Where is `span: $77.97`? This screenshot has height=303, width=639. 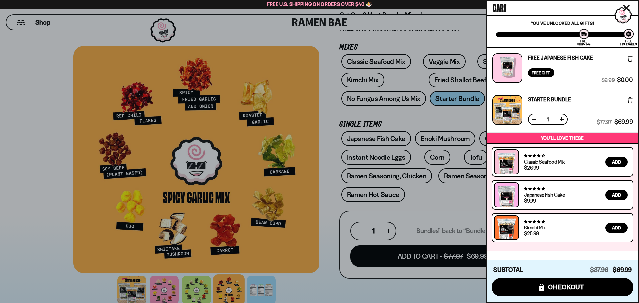
span: $77.97 is located at coordinates (604, 122).